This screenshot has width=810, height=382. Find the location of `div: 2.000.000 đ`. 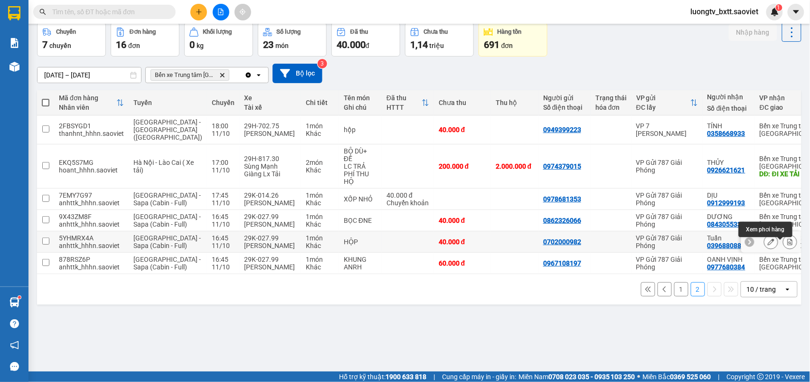

div: 2.000.000 đ is located at coordinates (515, 166).